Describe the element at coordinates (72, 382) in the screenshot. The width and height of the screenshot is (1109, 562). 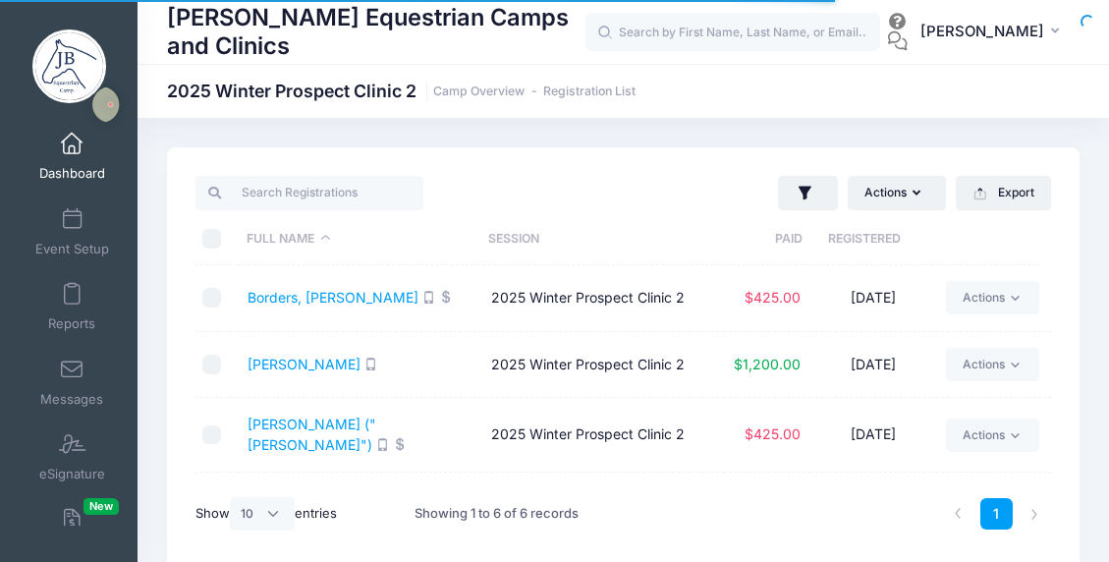
I see `a: Messages` at that location.